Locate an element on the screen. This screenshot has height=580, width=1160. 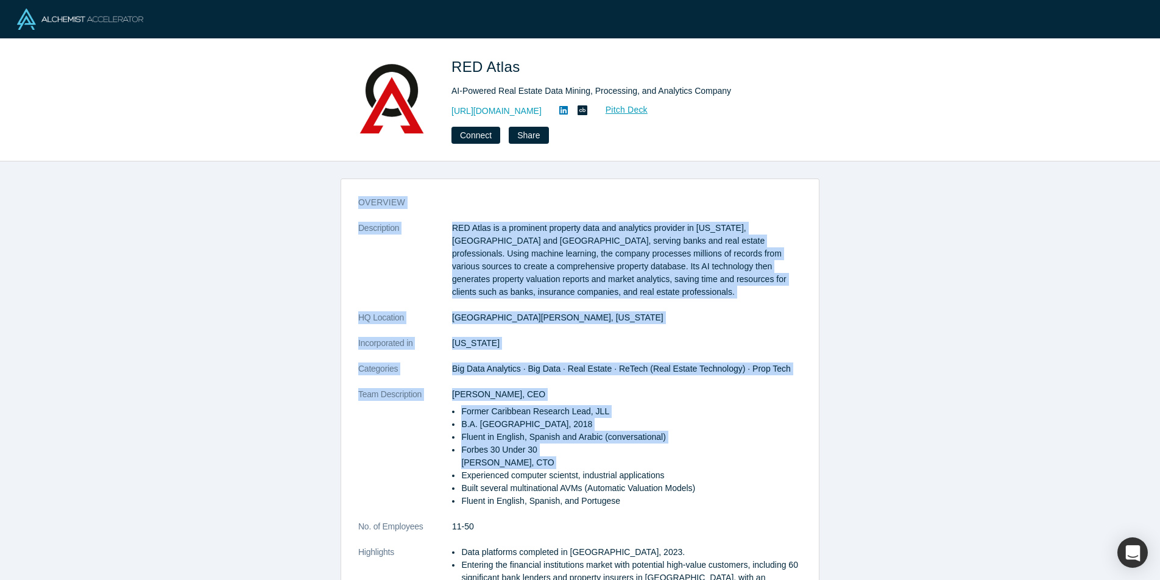
img: RED Atlas's Logo is located at coordinates (392, 99).